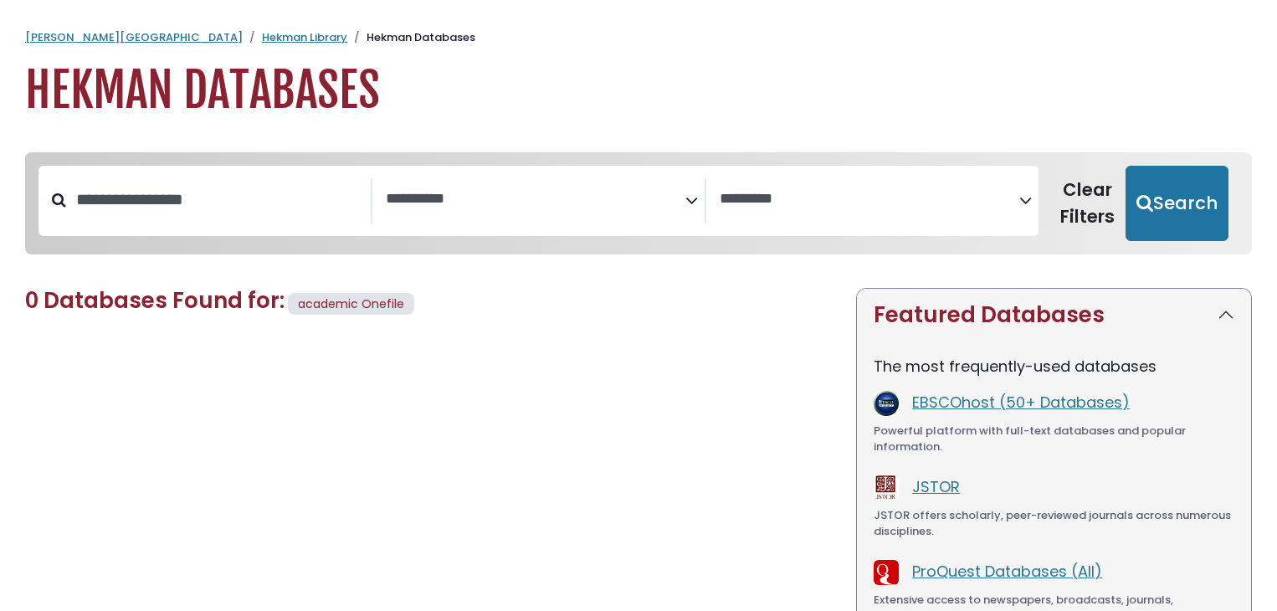  Describe the element at coordinates (639, 203) in the screenshot. I see `nav: Search filters` at that location.